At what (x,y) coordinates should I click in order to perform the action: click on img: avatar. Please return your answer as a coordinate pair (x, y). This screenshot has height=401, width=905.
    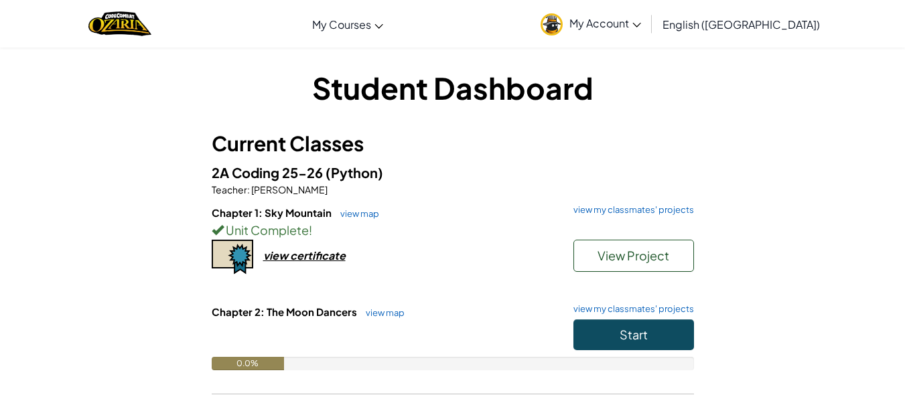
    Looking at the image, I should click on (551, 24).